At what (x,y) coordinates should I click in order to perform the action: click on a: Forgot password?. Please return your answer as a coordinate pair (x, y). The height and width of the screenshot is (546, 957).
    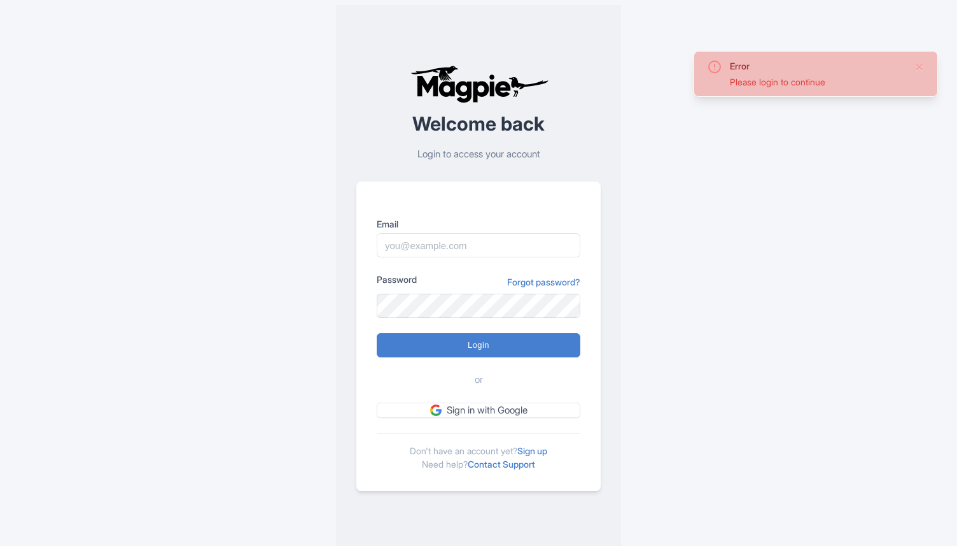
    Looking at the image, I should click on (544, 281).